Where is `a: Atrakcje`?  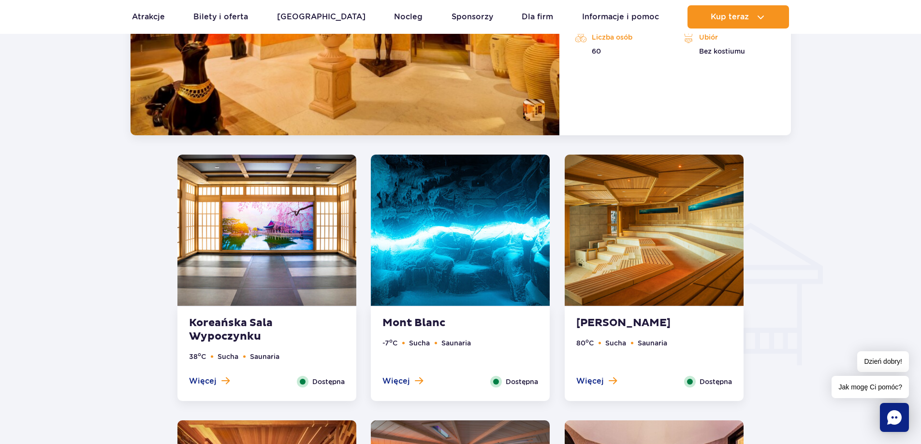
a: Atrakcje is located at coordinates (148, 17).